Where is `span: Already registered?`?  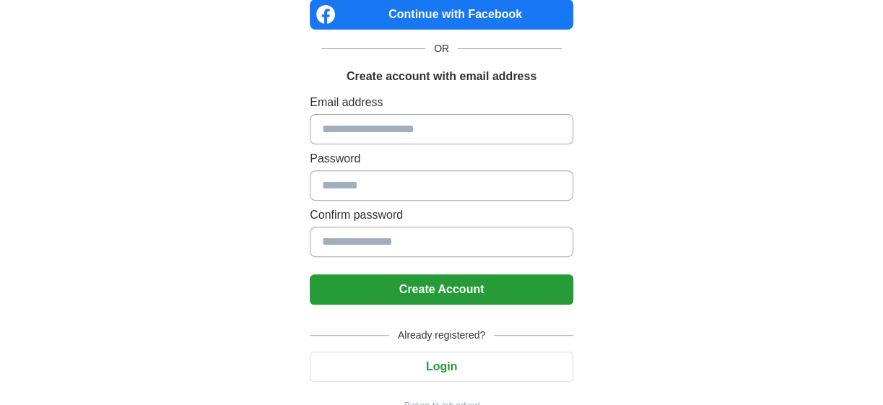 span: Already registered? is located at coordinates (441, 335).